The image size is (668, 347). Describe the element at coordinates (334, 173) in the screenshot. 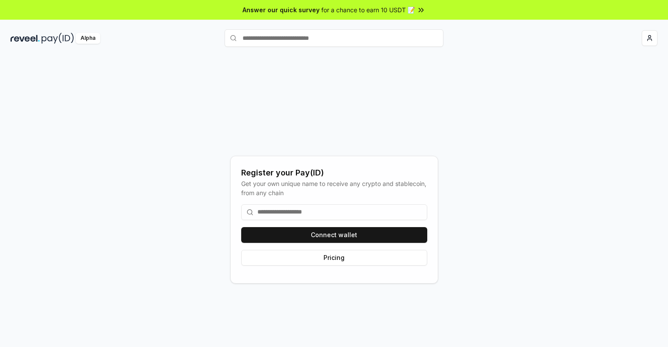

I see `div: Register your Pay(ID)` at that location.